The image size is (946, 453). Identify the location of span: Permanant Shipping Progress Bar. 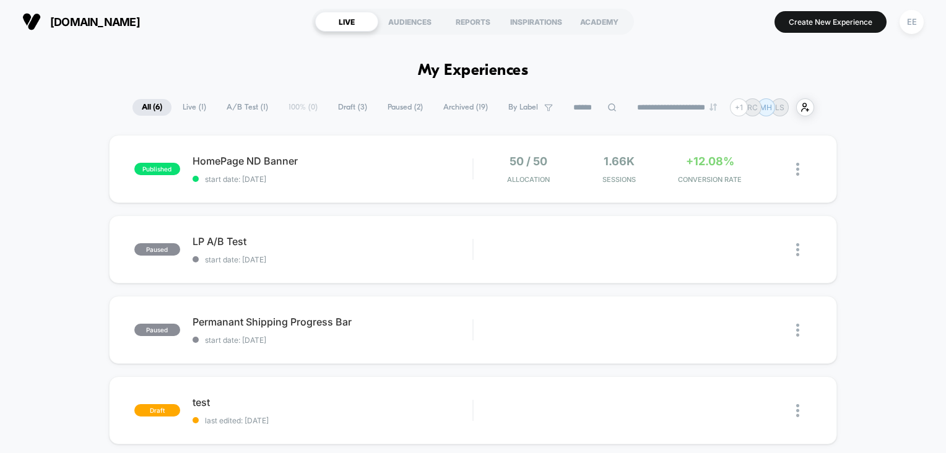
(332, 322).